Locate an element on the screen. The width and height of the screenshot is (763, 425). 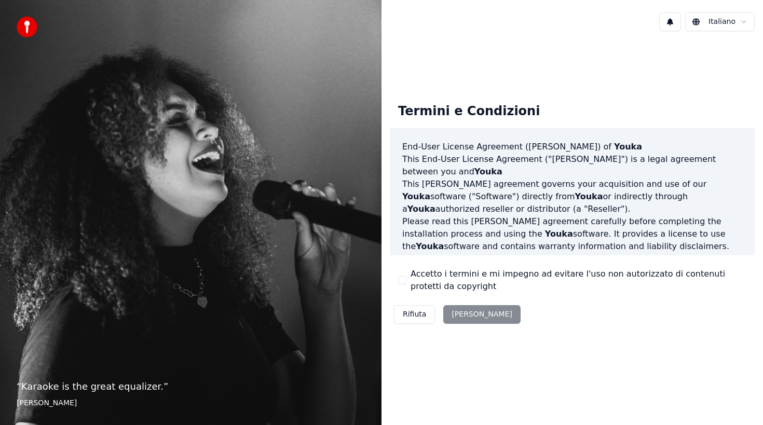
p: “ Karaoke is the great equalizer. ” is located at coordinates (190, 387).